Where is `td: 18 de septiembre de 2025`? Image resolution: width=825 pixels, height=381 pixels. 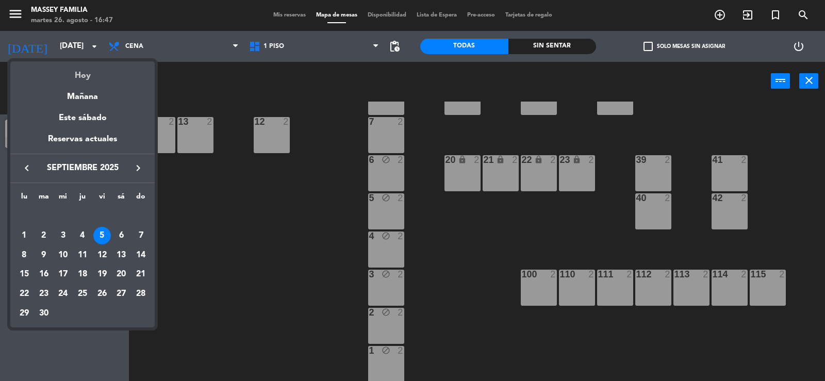 td: 18 de septiembre de 2025 is located at coordinates (82, 274).